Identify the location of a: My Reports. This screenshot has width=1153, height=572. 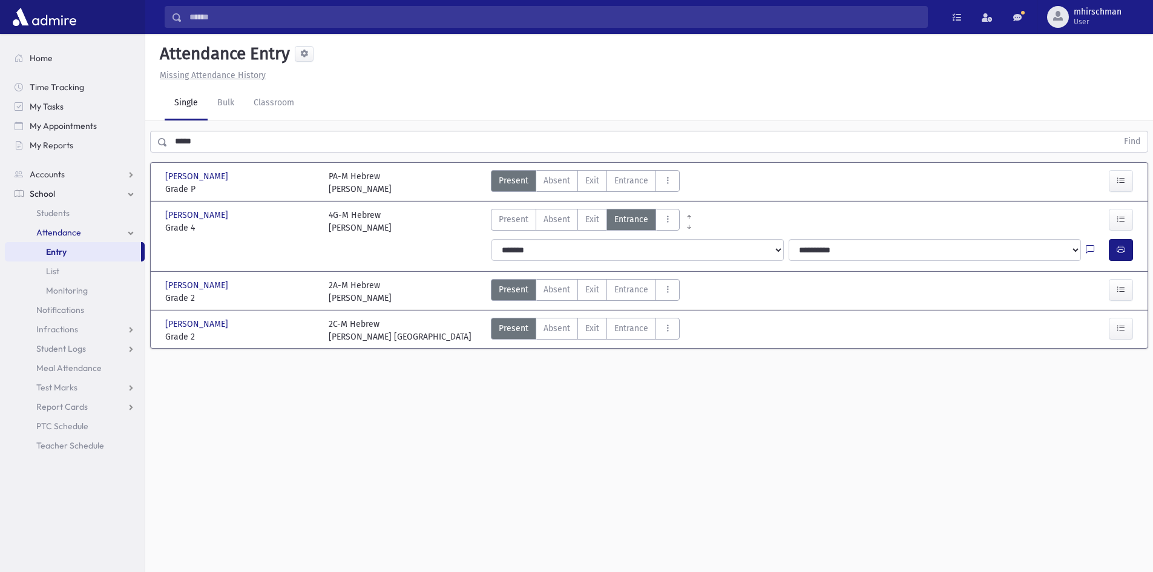
(74, 145).